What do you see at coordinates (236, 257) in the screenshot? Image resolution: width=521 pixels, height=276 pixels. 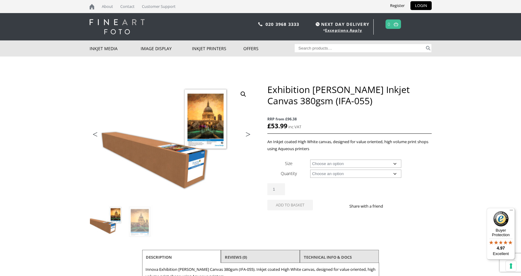 I see `a: Reviews (0)` at bounding box center [236, 257].